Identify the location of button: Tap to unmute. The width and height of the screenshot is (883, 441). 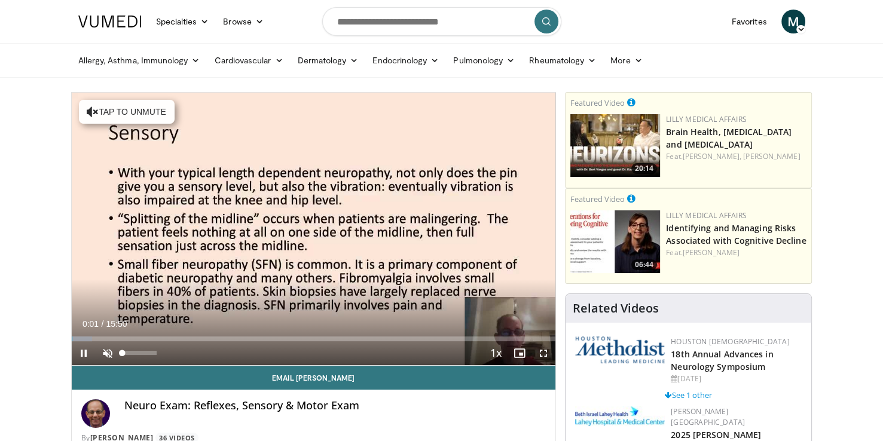
(127, 112).